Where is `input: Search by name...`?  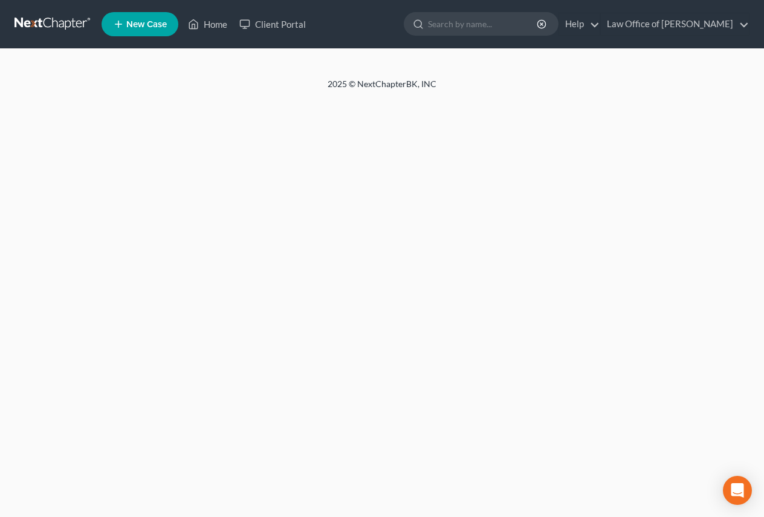
input: Search by name... is located at coordinates (483, 24).